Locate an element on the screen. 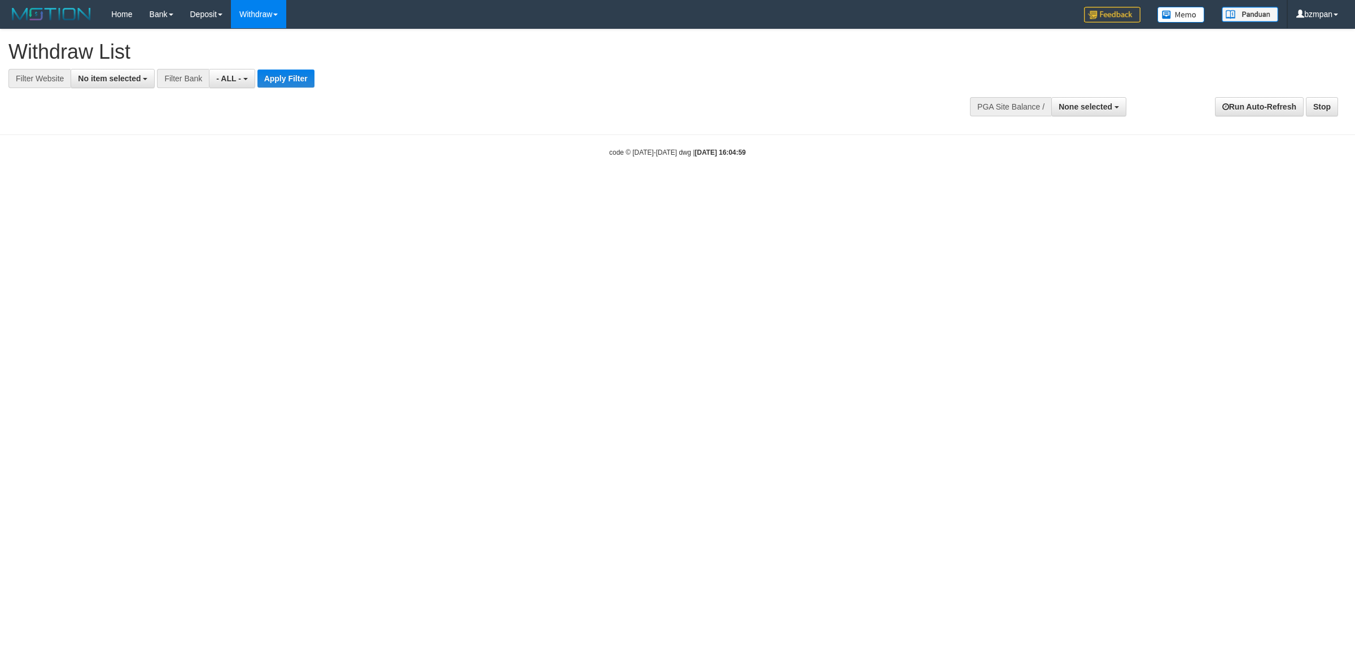 The width and height of the screenshot is (1355, 667). div: Filter Website is located at coordinates (40, 78).